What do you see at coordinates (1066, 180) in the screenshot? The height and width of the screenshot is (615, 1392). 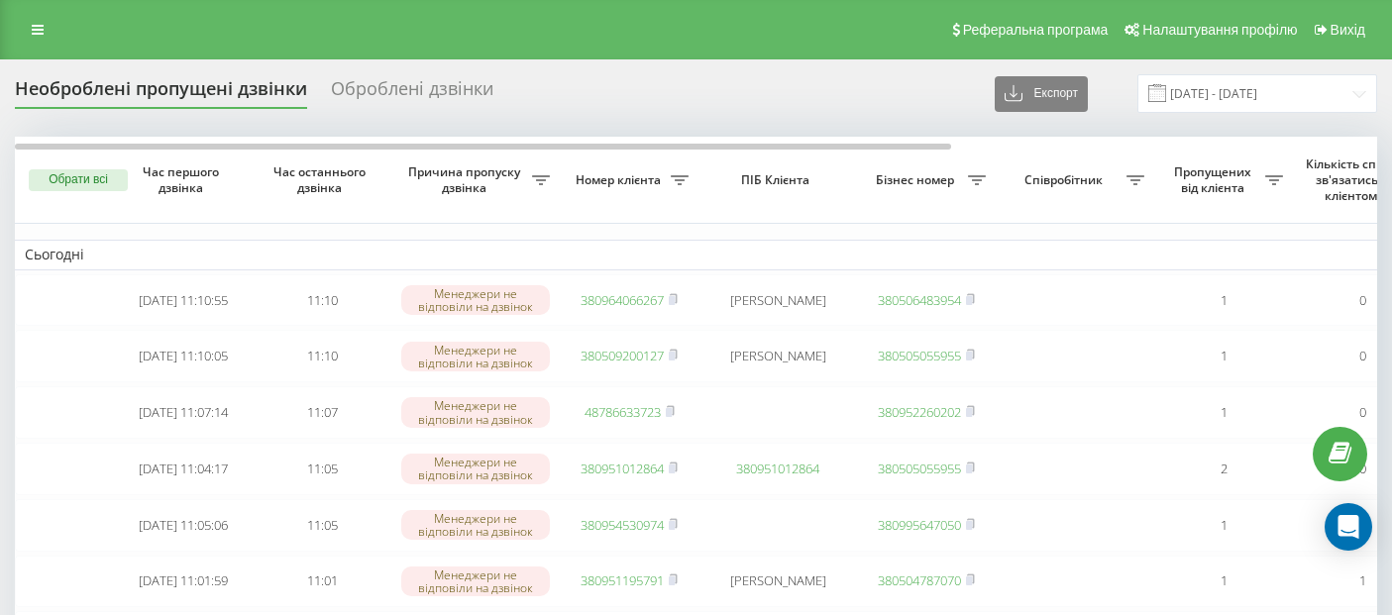 I see `span: Співробітник` at bounding box center [1066, 180].